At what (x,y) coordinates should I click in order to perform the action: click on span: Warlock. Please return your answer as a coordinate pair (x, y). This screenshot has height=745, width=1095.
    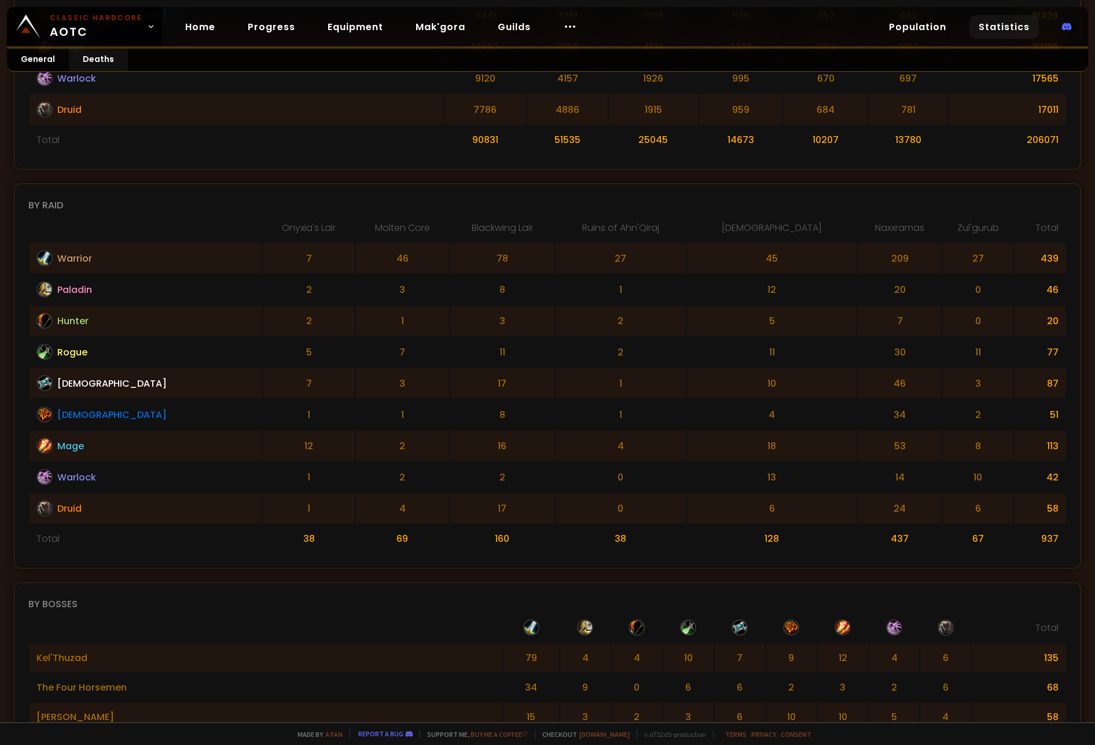
    Looking at the image, I should click on (76, 78).